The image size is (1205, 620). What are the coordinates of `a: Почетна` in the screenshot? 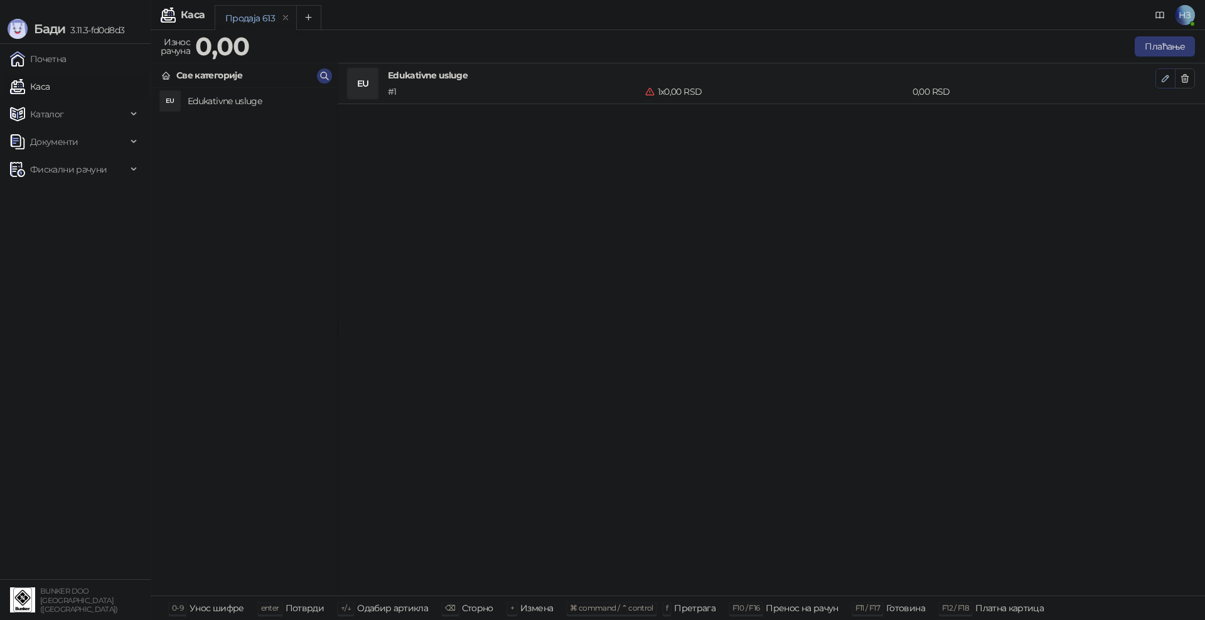 It's located at (38, 59).